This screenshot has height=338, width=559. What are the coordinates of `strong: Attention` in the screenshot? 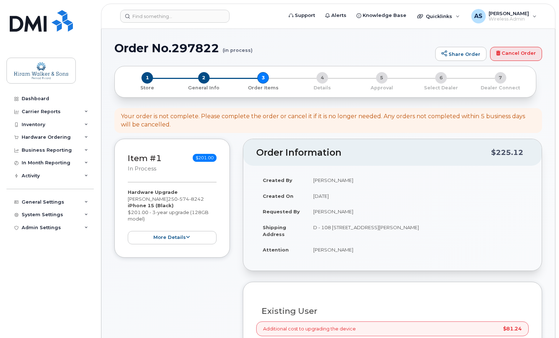 It's located at (276, 250).